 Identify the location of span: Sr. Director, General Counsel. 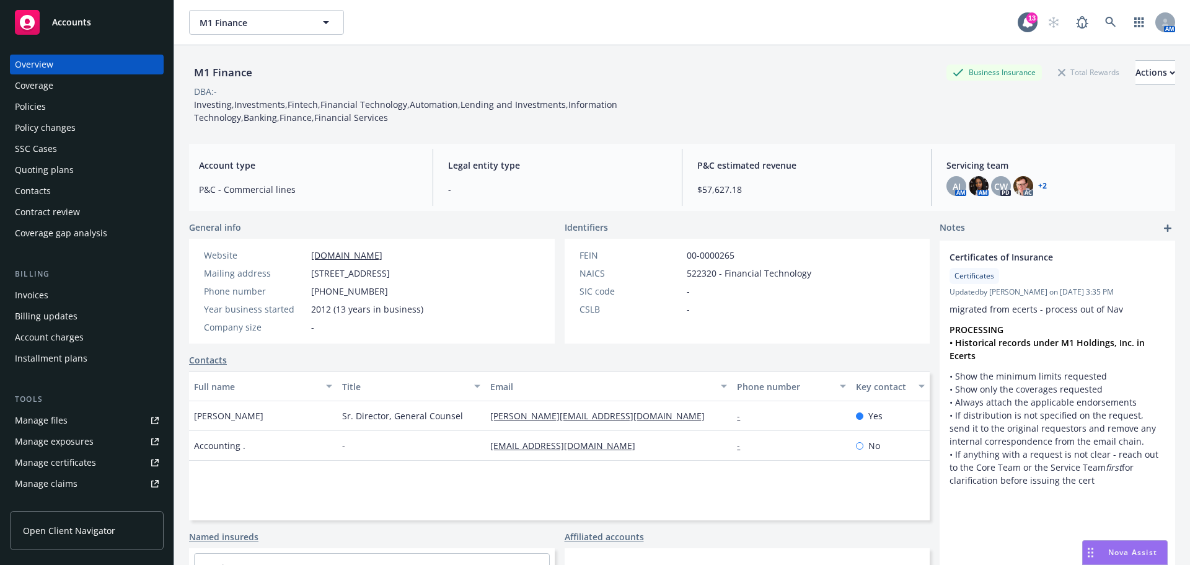
(402, 415).